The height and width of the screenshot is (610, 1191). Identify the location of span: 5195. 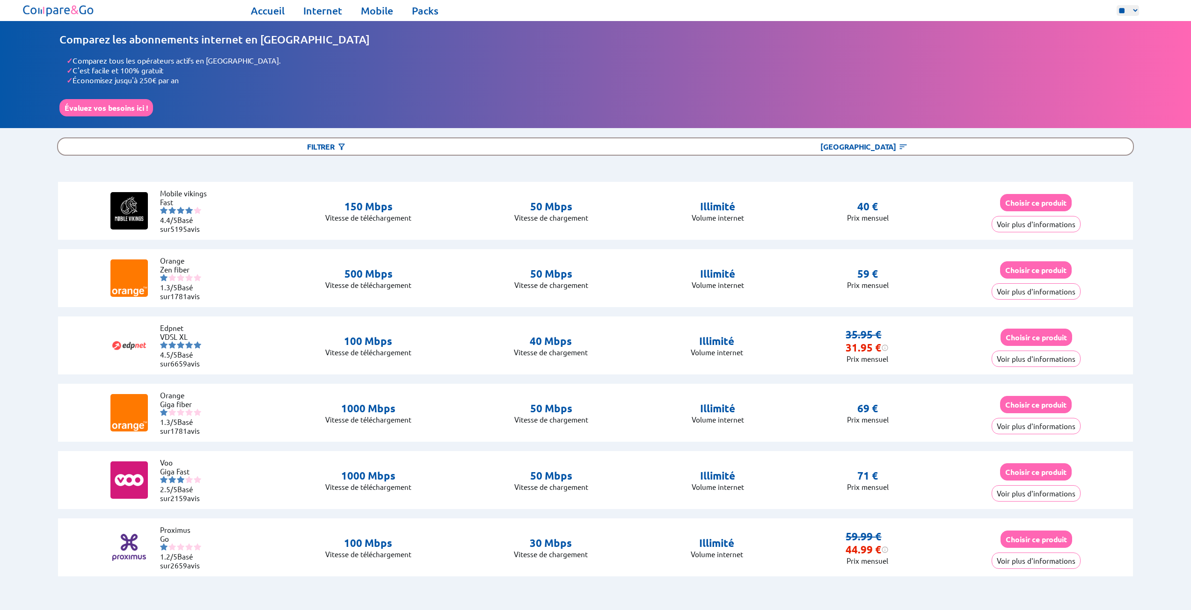
(179, 229).